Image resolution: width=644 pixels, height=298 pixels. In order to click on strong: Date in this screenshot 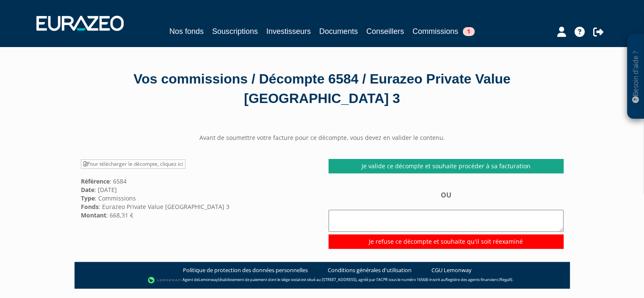, I will do `click(88, 189)`.